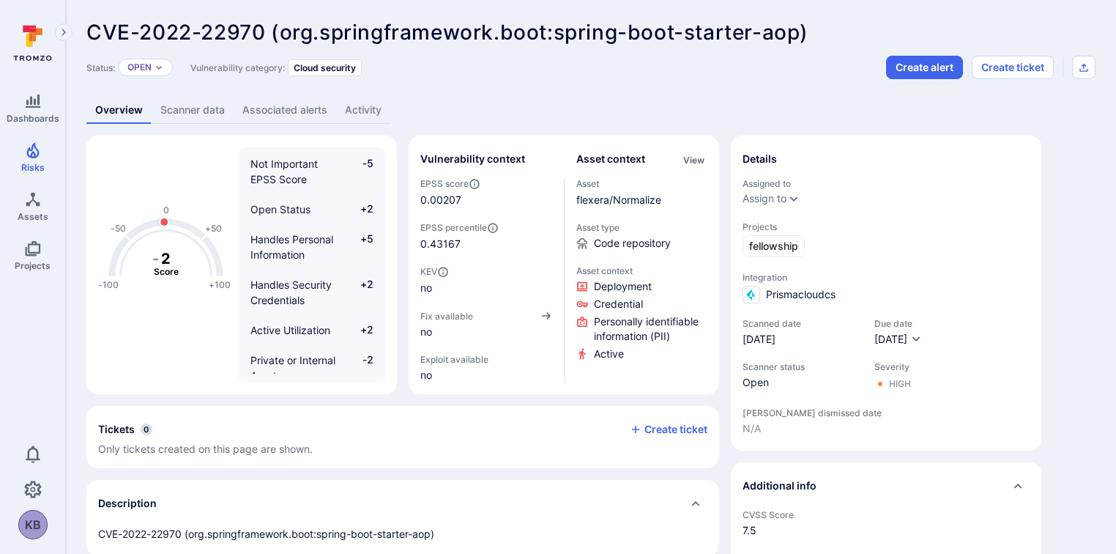  I want to click on span: Code repository, so click(632, 243).